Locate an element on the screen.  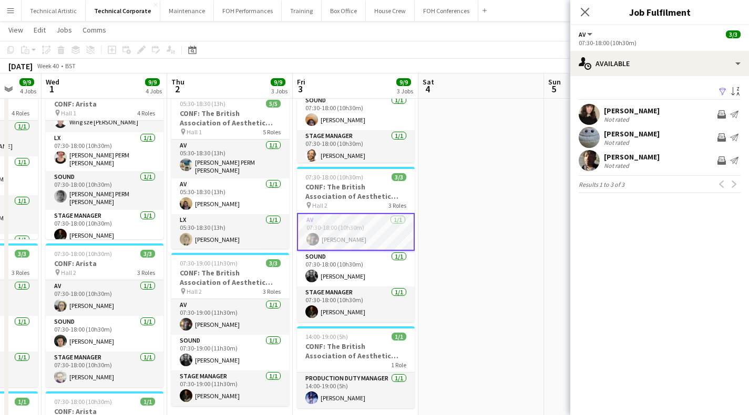
span: 14:00-19:00 (5h) is located at coordinates (326, 337).